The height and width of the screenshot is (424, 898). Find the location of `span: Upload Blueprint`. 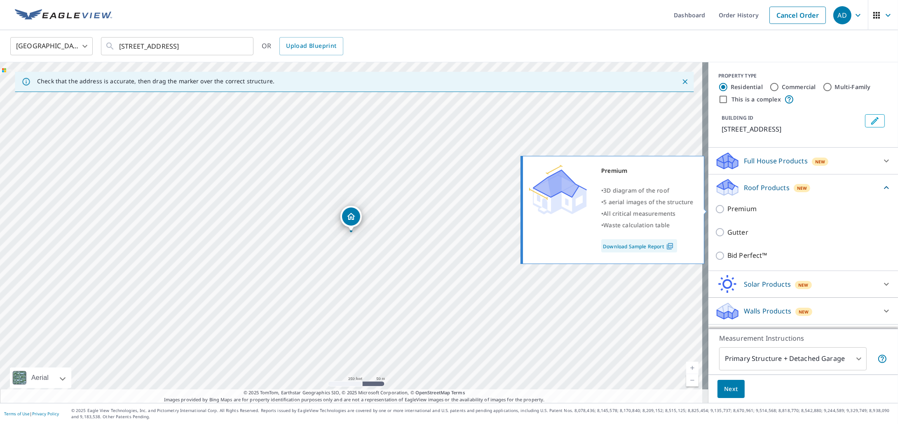

span: Upload Blueprint is located at coordinates (311, 46).